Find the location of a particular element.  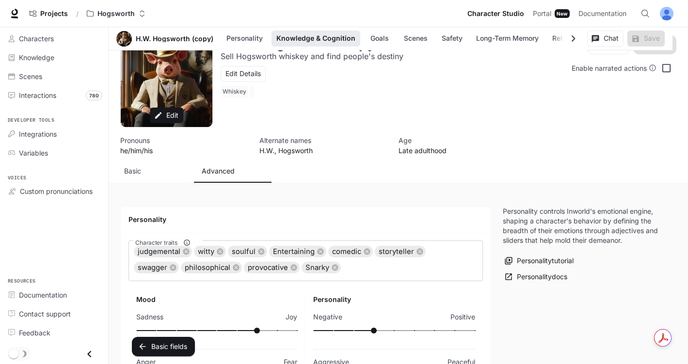

button: Scenes is located at coordinates (416, 38).